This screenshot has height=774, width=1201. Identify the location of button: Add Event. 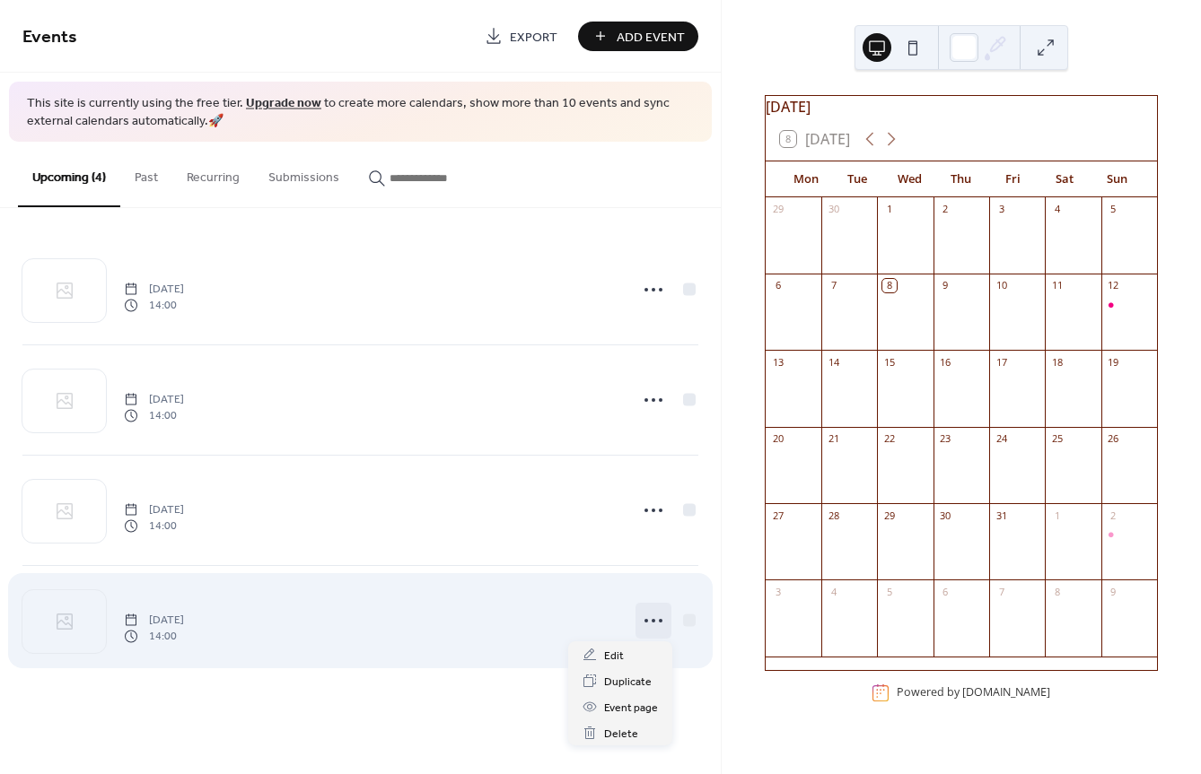
(638, 36).